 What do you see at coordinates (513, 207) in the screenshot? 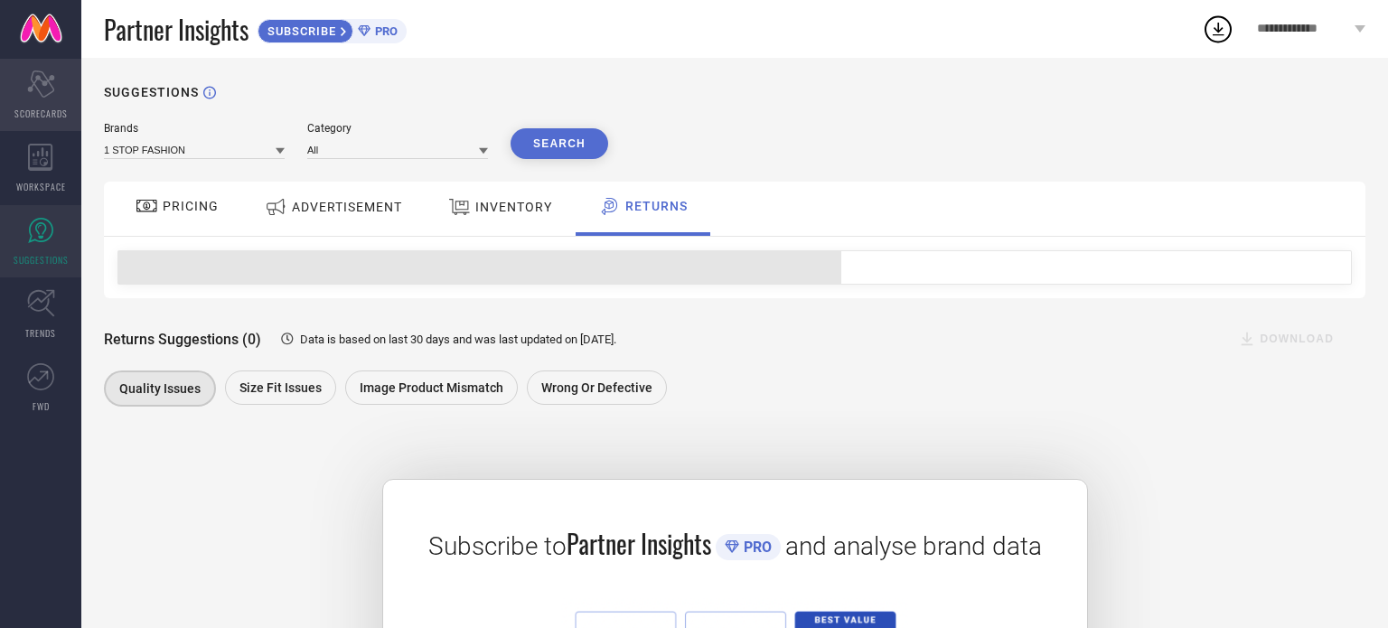
I see `span: INVENTORY` at bounding box center [513, 207].